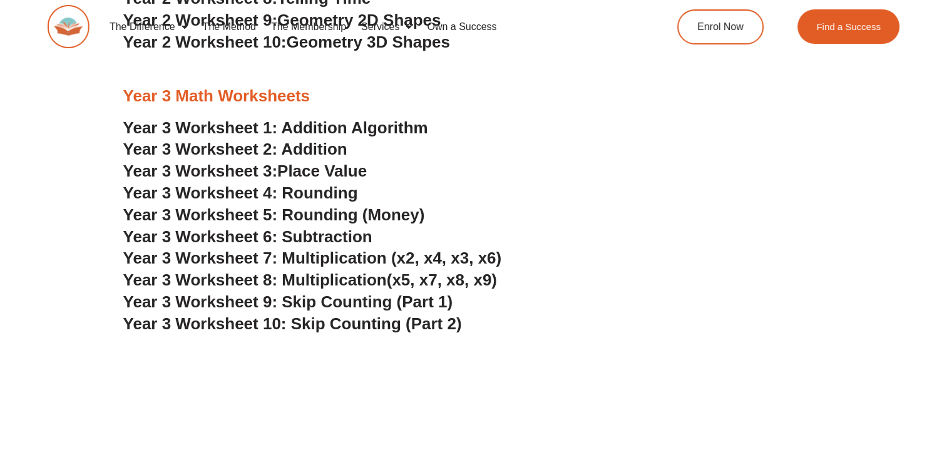  I want to click on a: The Membership, so click(309, 27).